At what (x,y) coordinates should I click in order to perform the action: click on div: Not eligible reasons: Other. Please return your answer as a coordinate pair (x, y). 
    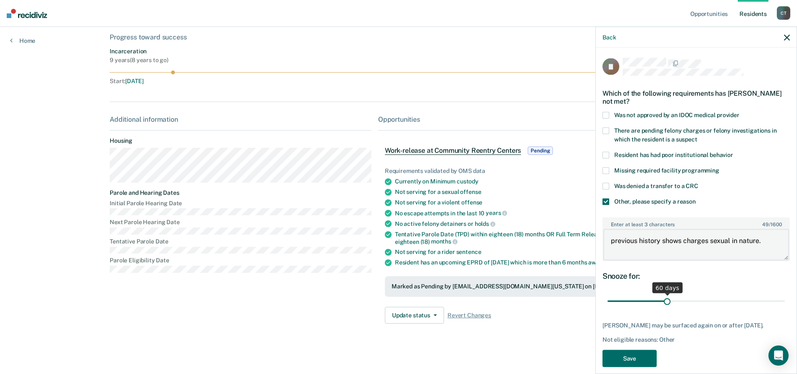
    Looking at the image, I should click on (696, 340).